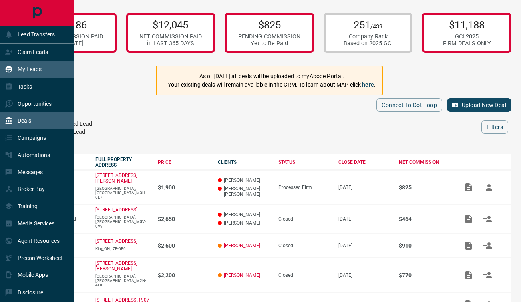 The height and width of the screenshot is (302, 521). I want to click on p: $464, so click(425, 219).